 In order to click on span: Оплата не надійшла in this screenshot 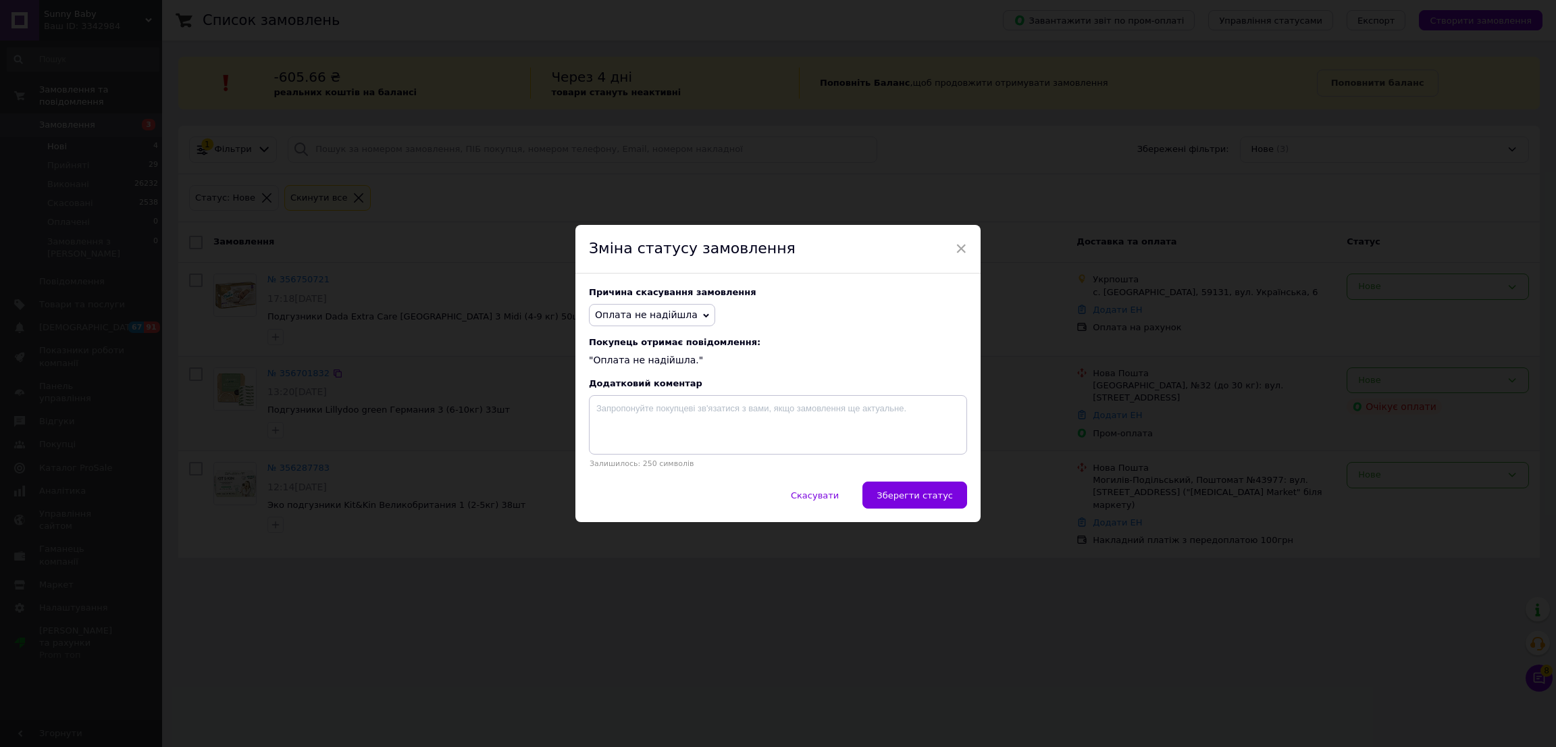, I will do `click(646, 315)`.